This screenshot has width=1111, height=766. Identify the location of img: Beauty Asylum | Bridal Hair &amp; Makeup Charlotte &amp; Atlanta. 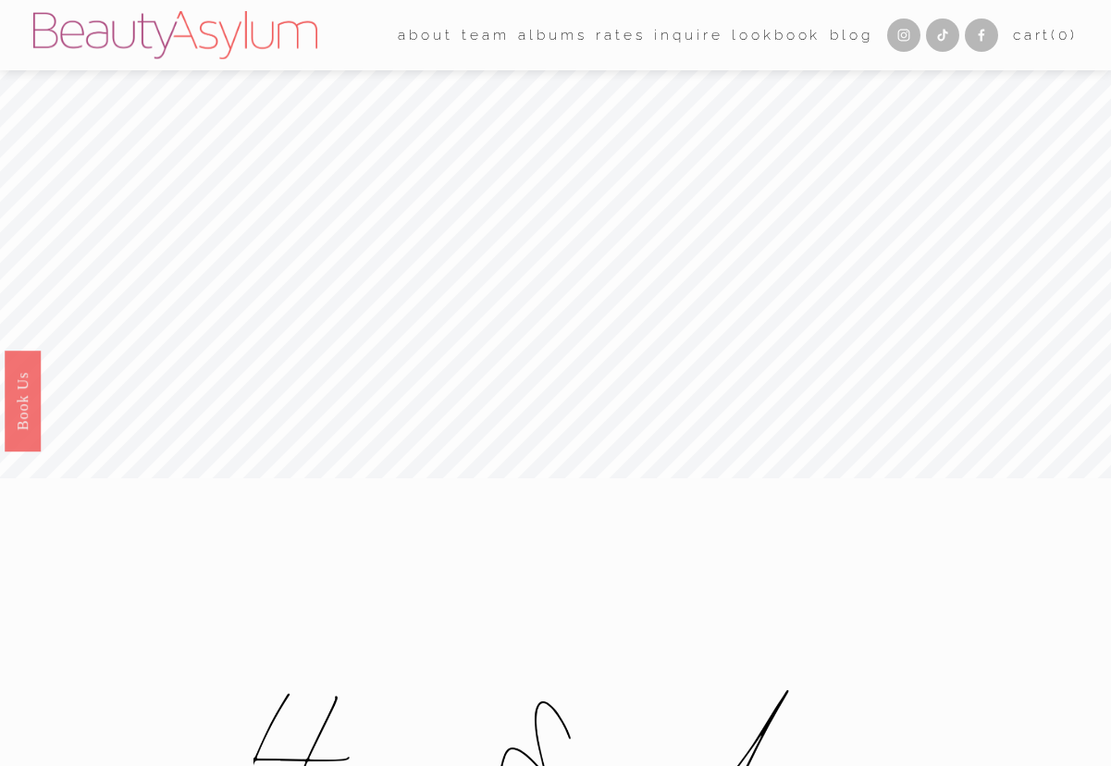
(175, 35).